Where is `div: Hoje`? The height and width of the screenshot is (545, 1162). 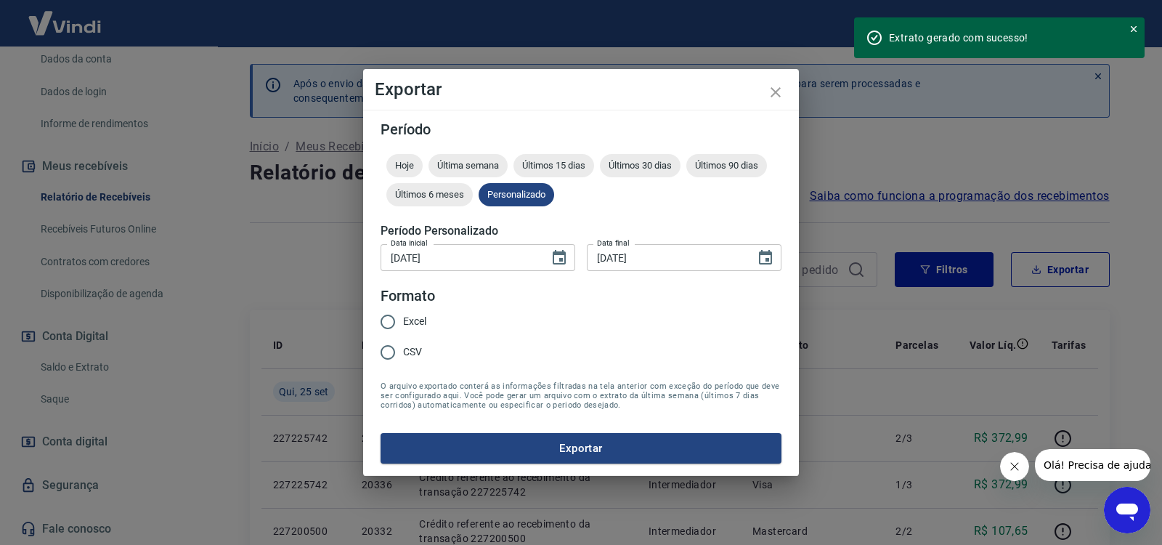
div: Hoje is located at coordinates (404, 166).